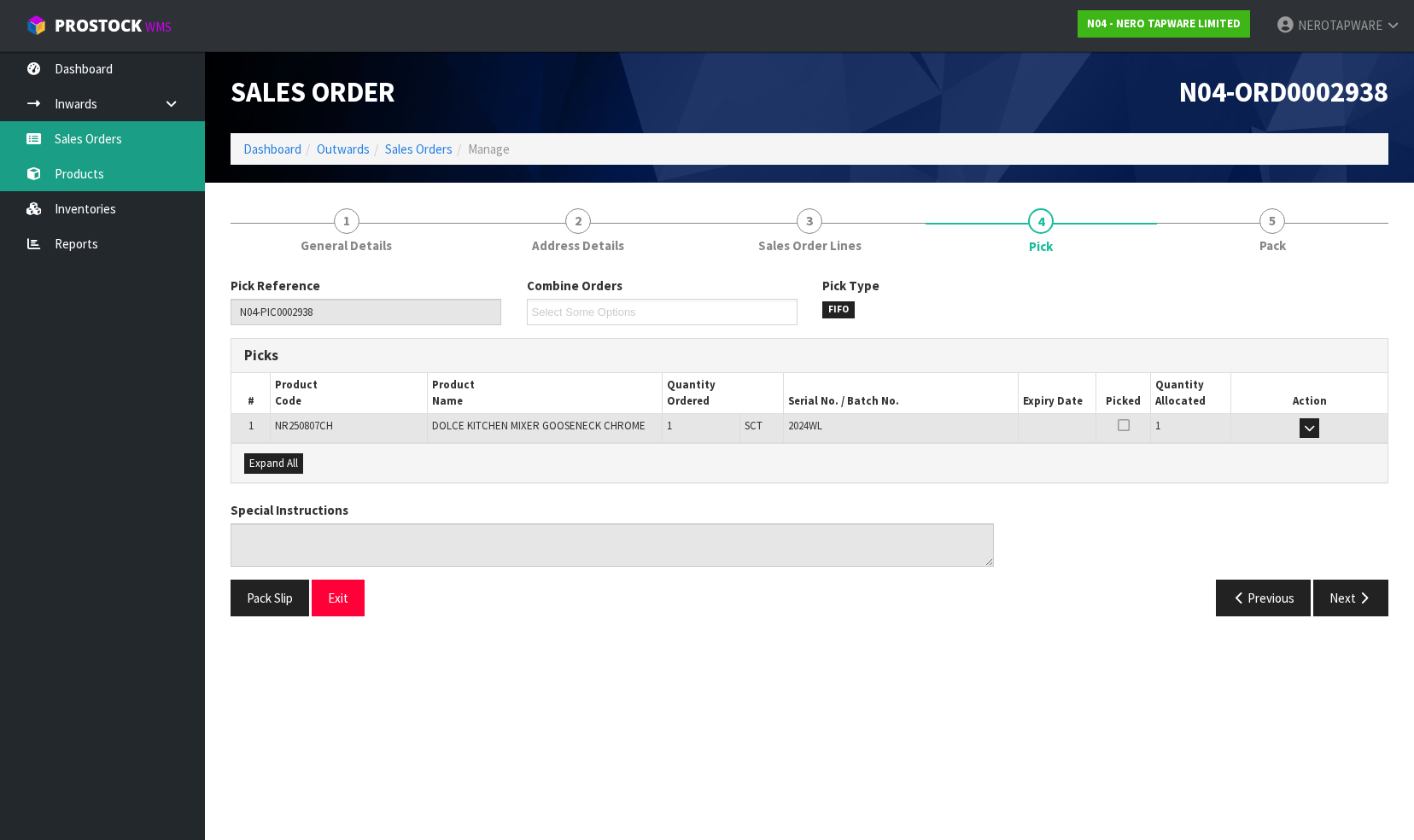 The height and width of the screenshot is (840, 1414). I want to click on button: Pack Slip, so click(270, 598).